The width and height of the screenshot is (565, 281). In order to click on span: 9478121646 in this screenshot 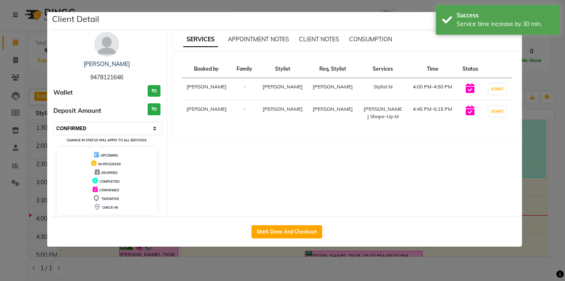, I will do `click(107, 77)`.